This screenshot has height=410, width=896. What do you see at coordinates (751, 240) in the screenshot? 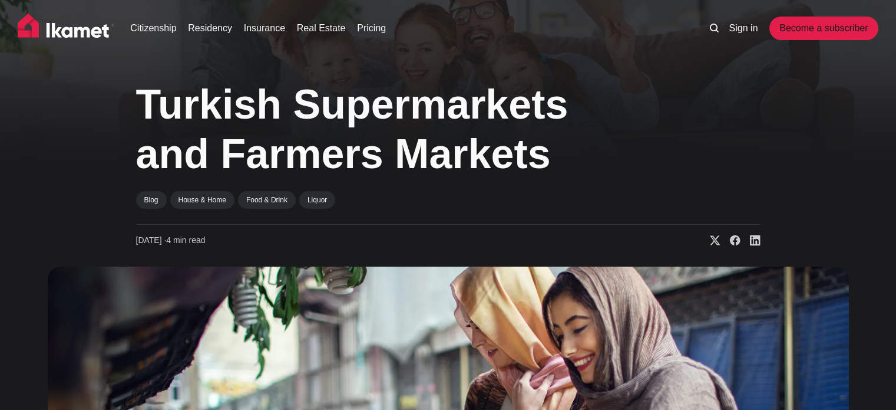
I see `a: Share on Linkedin` at bounding box center [751, 240].